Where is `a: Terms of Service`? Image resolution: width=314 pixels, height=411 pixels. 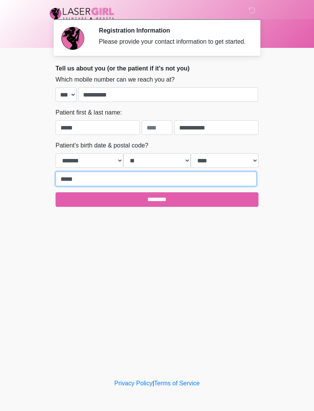 a: Terms of Service is located at coordinates (176, 383).